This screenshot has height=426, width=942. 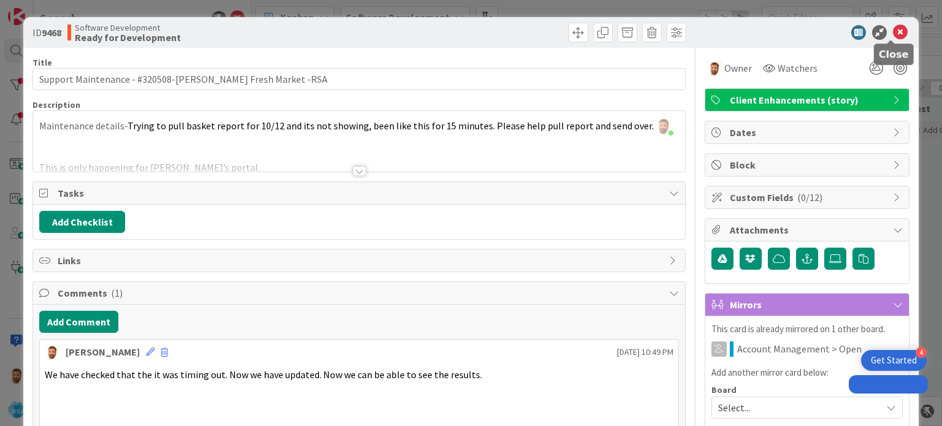 What do you see at coordinates (359, 126) in the screenshot?
I see `p: Maintenance details-` at bounding box center [359, 126].